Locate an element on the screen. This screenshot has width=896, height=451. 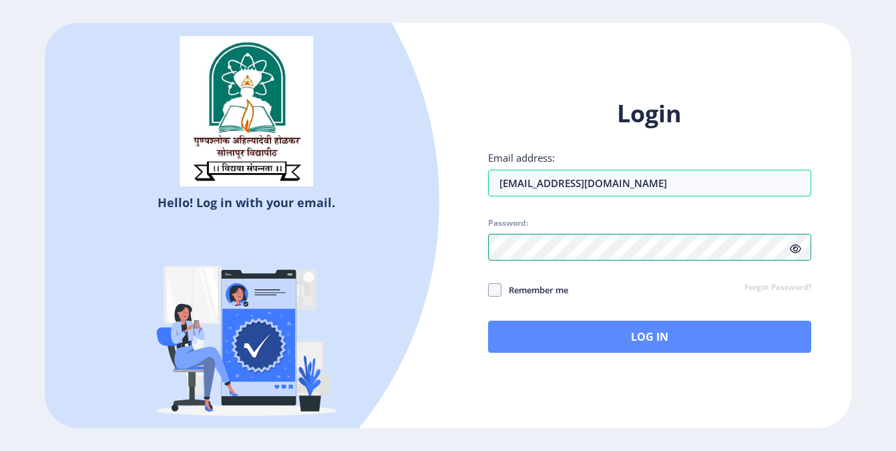
label: Password: is located at coordinates (508, 223).